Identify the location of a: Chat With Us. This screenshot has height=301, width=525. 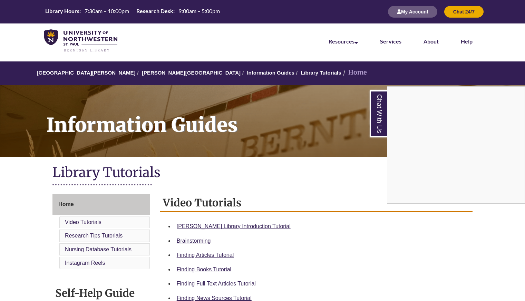
(378, 113).